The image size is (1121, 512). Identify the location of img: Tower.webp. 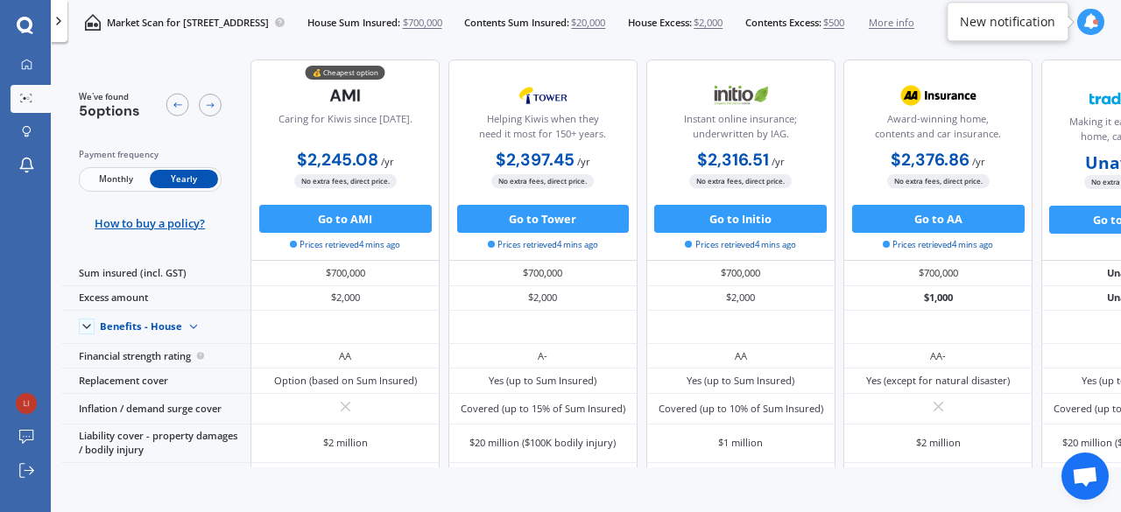
(543, 95).